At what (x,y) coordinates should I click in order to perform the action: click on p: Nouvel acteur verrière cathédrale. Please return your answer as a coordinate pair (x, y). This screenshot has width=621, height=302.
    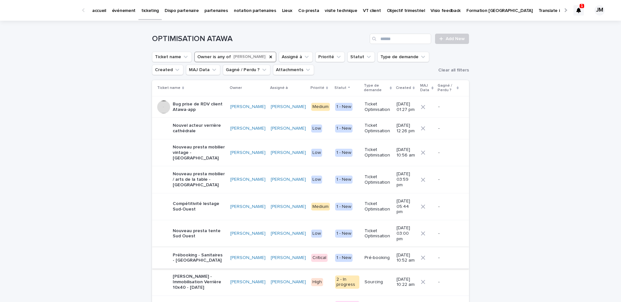
    Looking at the image, I should click on (199, 128).